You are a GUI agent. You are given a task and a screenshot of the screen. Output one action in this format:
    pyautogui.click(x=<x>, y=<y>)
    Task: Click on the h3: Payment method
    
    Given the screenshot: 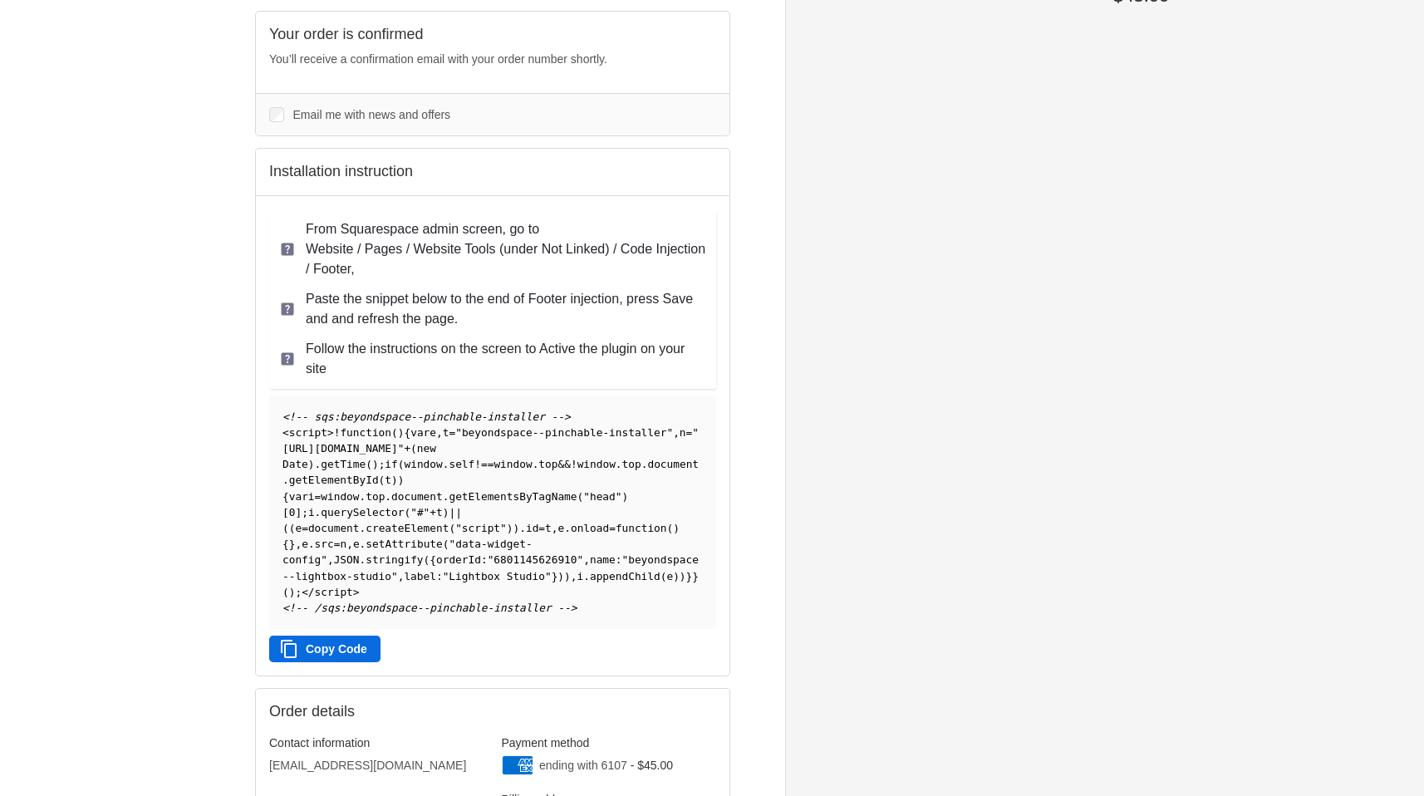 What is the action you would take?
    pyautogui.click(x=609, y=743)
    